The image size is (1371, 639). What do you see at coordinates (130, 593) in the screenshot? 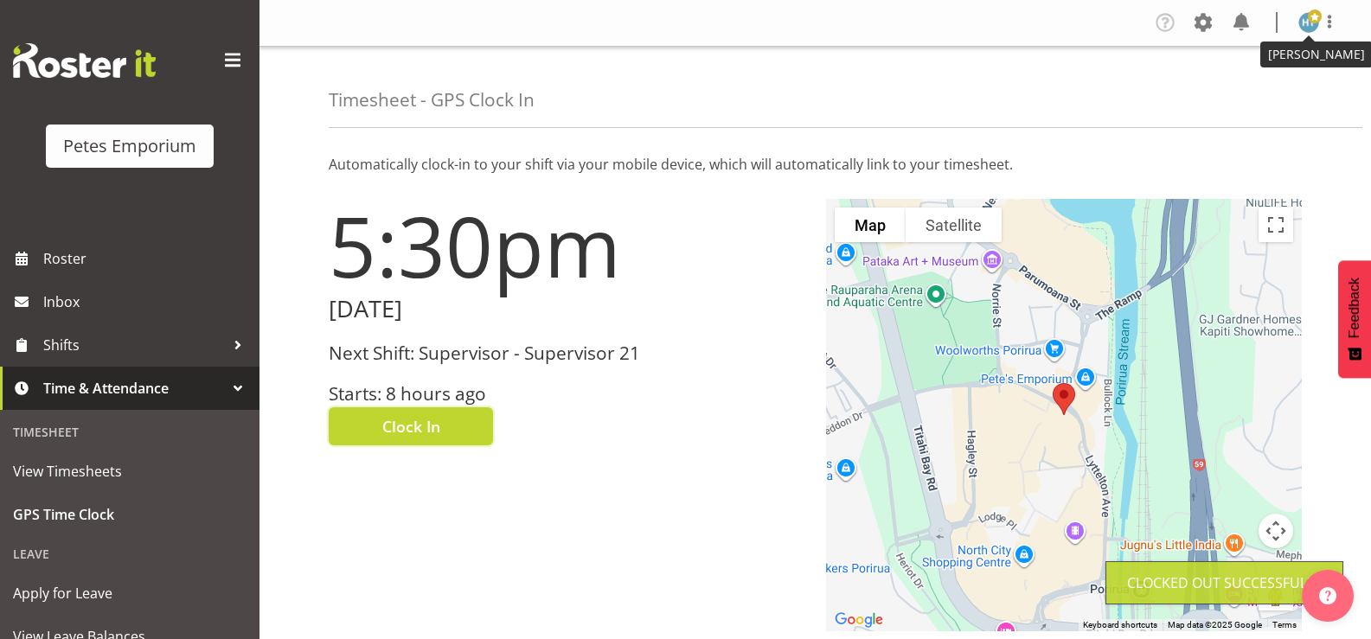
I see `a: Apply for Leave` at bounding box center [130, 593].